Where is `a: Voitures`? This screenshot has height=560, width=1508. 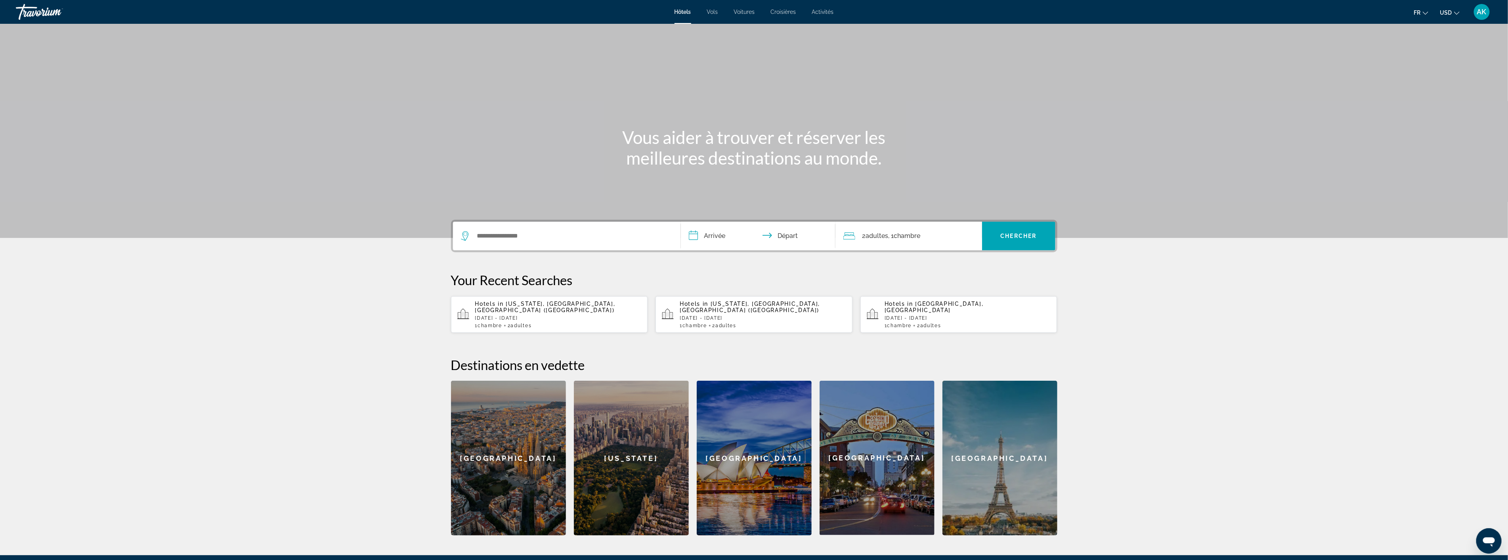 a: Voitures is located at coordinates (744, 12).